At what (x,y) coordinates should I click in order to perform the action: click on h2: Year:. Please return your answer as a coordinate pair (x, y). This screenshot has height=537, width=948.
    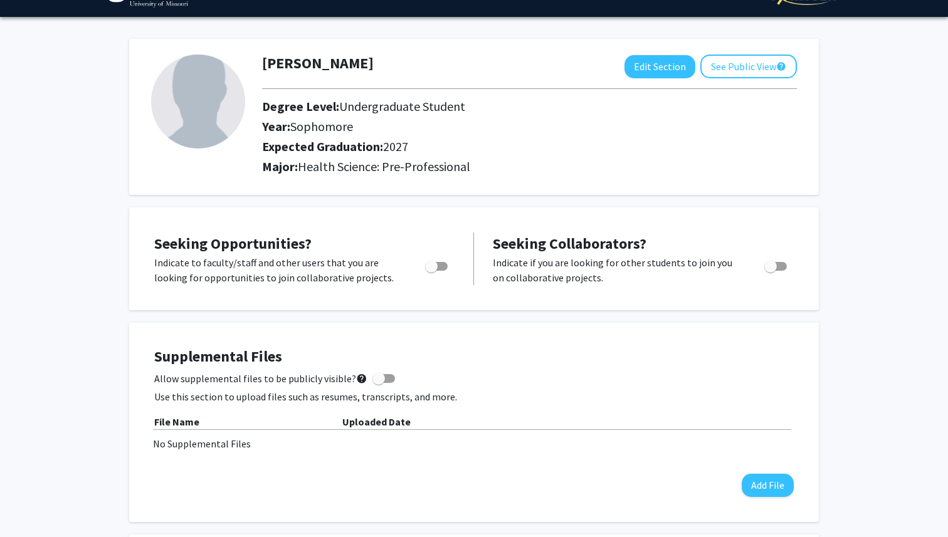
    Looking at the image, I should click on (501, 127).